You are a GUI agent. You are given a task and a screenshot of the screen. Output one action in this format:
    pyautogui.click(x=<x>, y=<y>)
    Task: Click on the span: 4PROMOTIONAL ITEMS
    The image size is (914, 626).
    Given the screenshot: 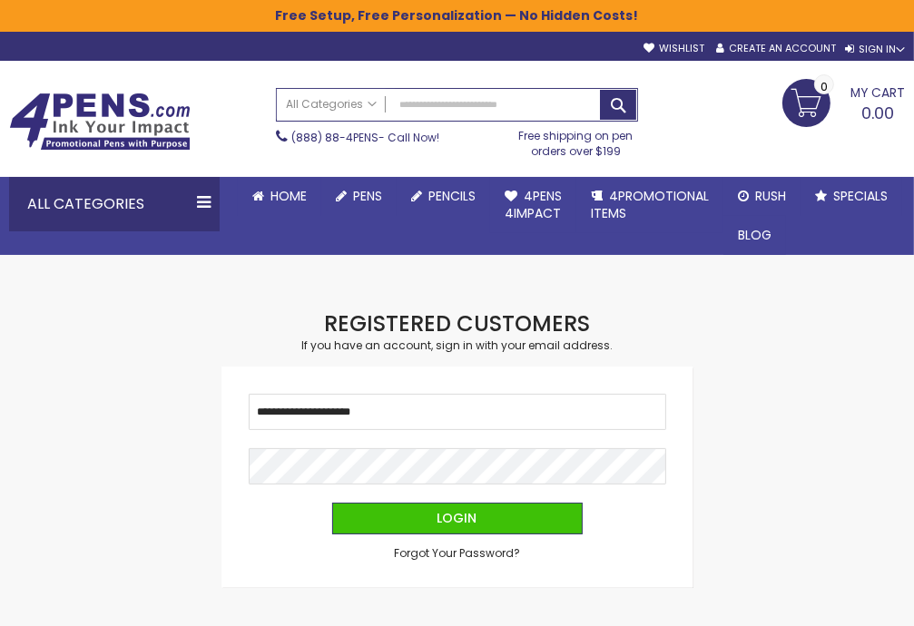 What is the action you would take?
    pyautogui.click(x=650, y=204)
    